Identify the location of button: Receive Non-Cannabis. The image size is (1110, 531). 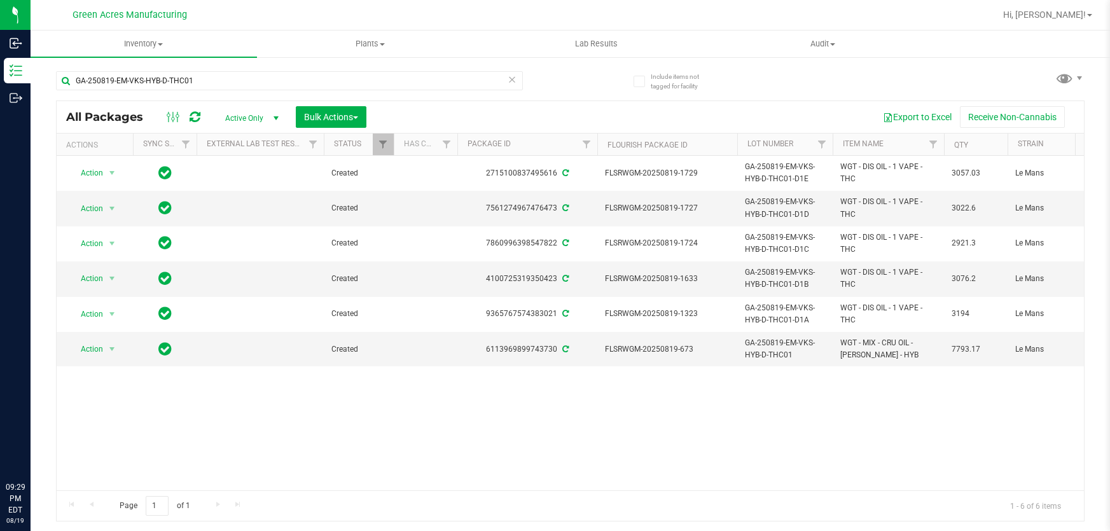
(1012, 117).